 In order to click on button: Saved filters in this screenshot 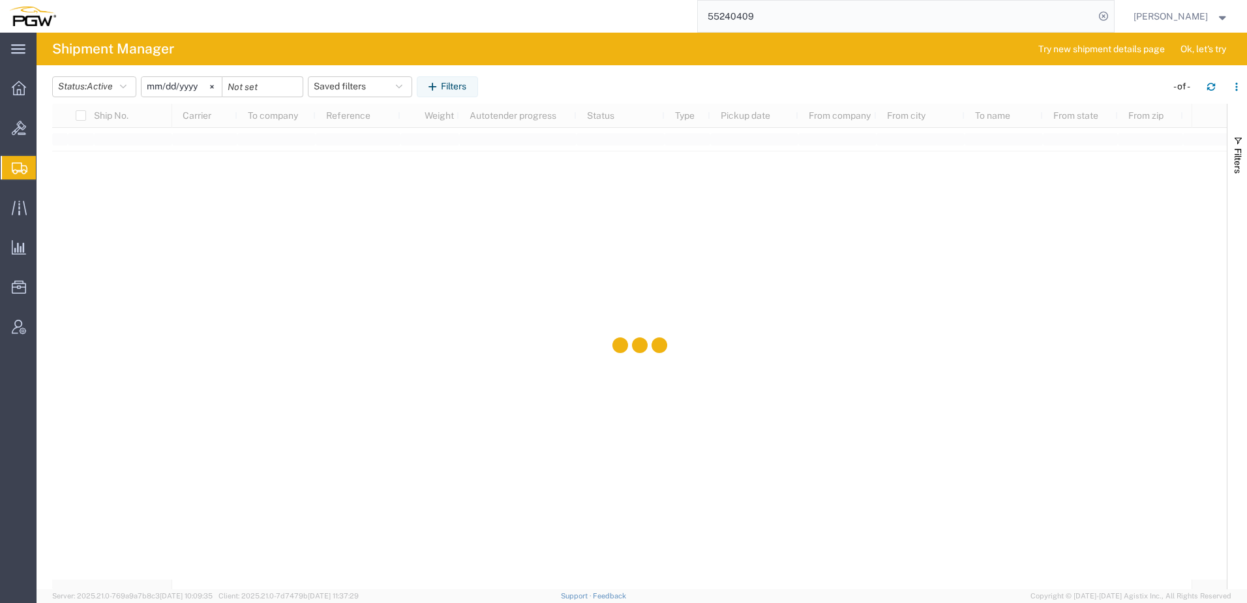, I will do `click(360, 87)`.